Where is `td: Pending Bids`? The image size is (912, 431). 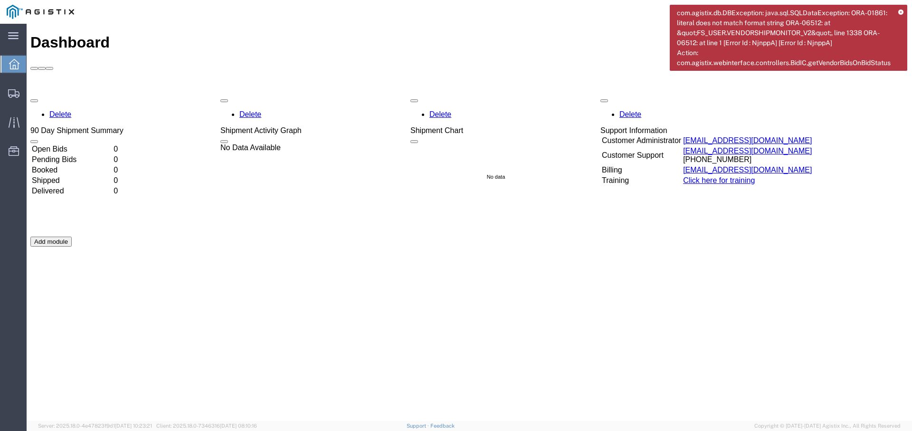
td: Pending Bids is located at coordinates (45, 136).